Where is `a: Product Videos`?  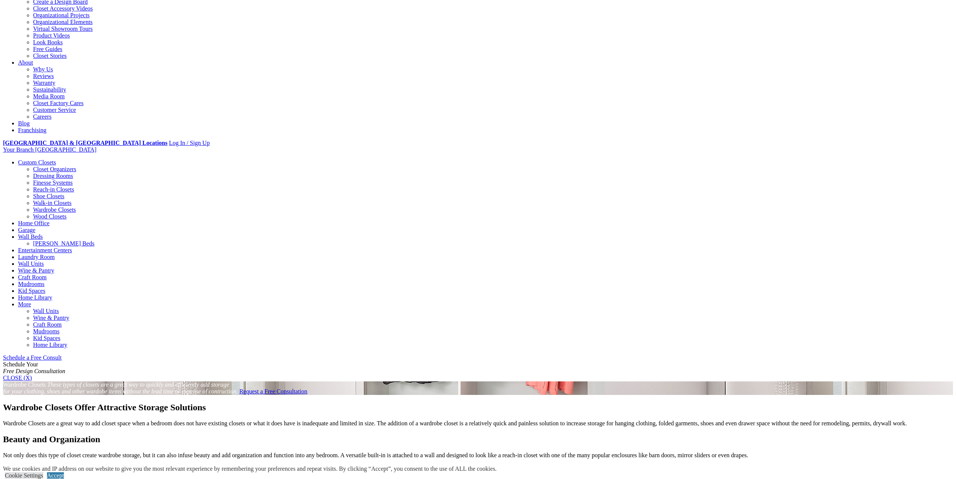 a: Product Videos is located at coordinates (51, 35).